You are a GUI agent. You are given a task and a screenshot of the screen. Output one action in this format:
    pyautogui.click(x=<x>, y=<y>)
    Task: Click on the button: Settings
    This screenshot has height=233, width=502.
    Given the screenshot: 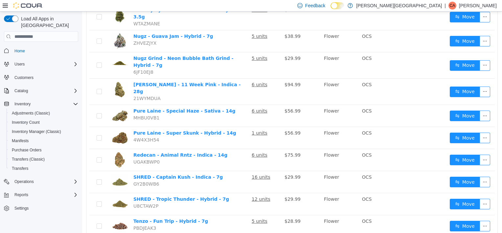 What is the action you would take?
    pyautogui.click(x=41, y=208)
    